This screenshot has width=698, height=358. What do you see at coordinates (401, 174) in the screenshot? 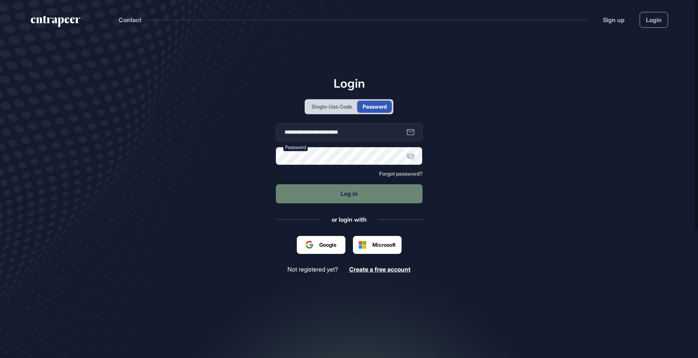
I see `a: Forgot password?` at bounding box center [401, 174].